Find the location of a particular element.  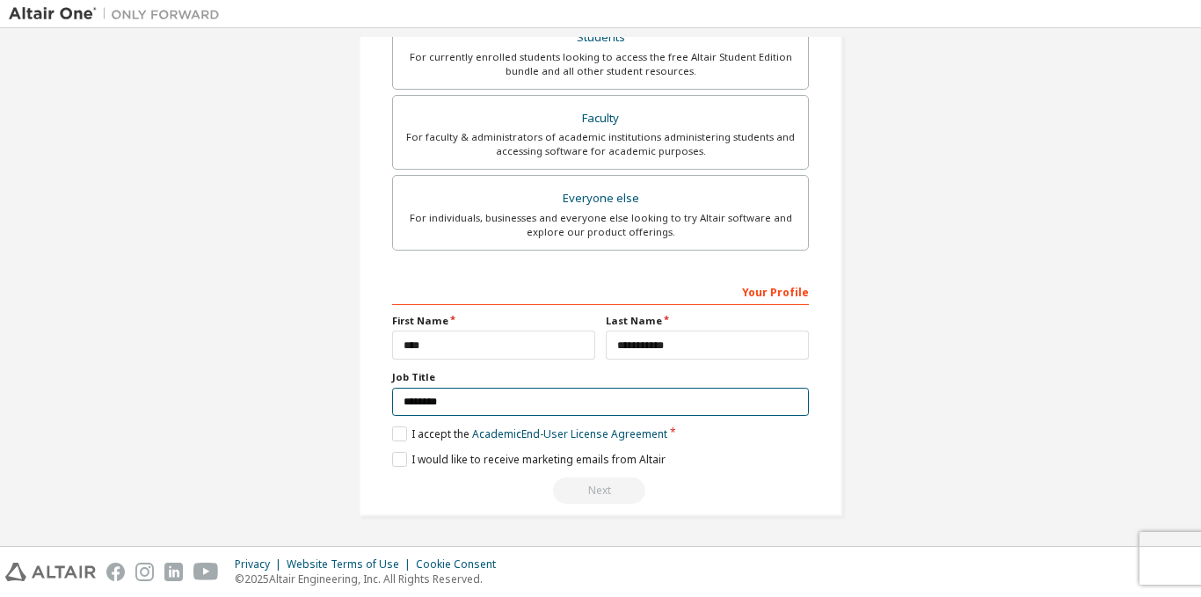

label: Job Title is located at coordinates (600, 377).